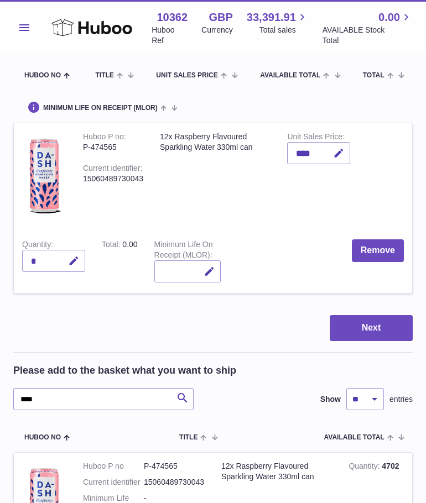 The height and width of the screenshot is (503, 426). Describe the element at coordinates (367, 28) in the screenshot. I see `a: 0.00 AVAILABLE Stock Total` at that location.